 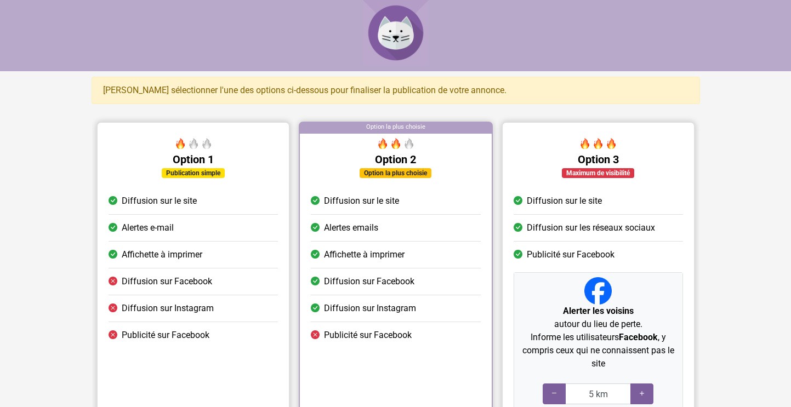 I want to click on p: Informe les utilisateurs , y compris ceux qui ne connaissent pas le site, so click(x=598, y=351).